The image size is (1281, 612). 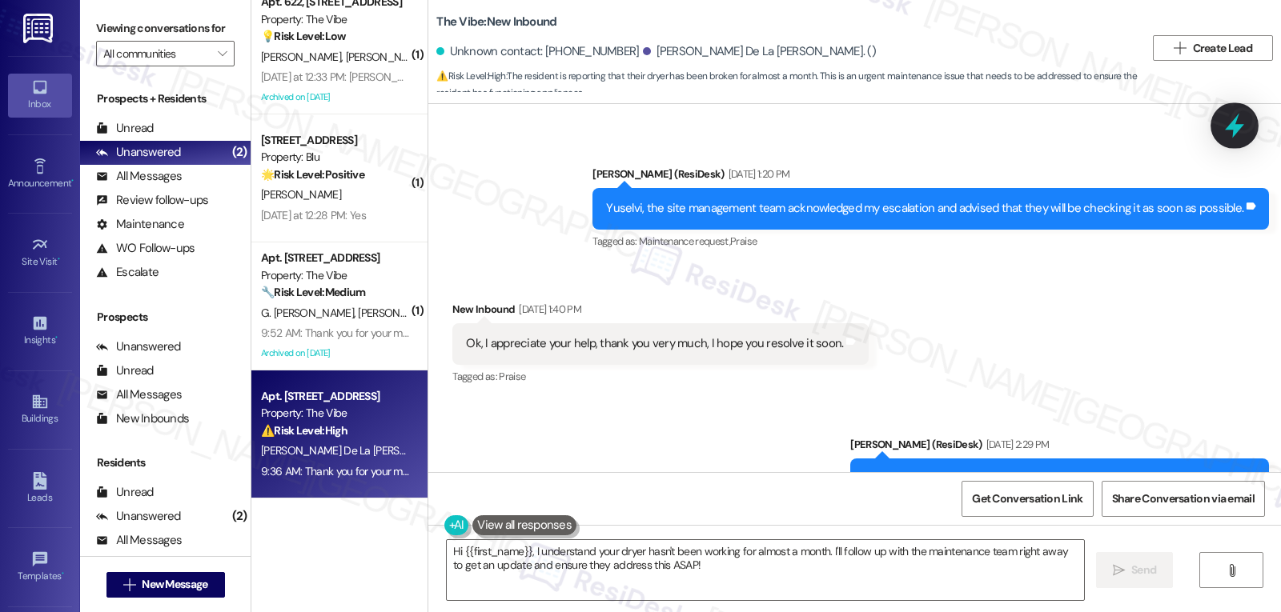 I want to click on button: New Message, so click(x=166, y=585).